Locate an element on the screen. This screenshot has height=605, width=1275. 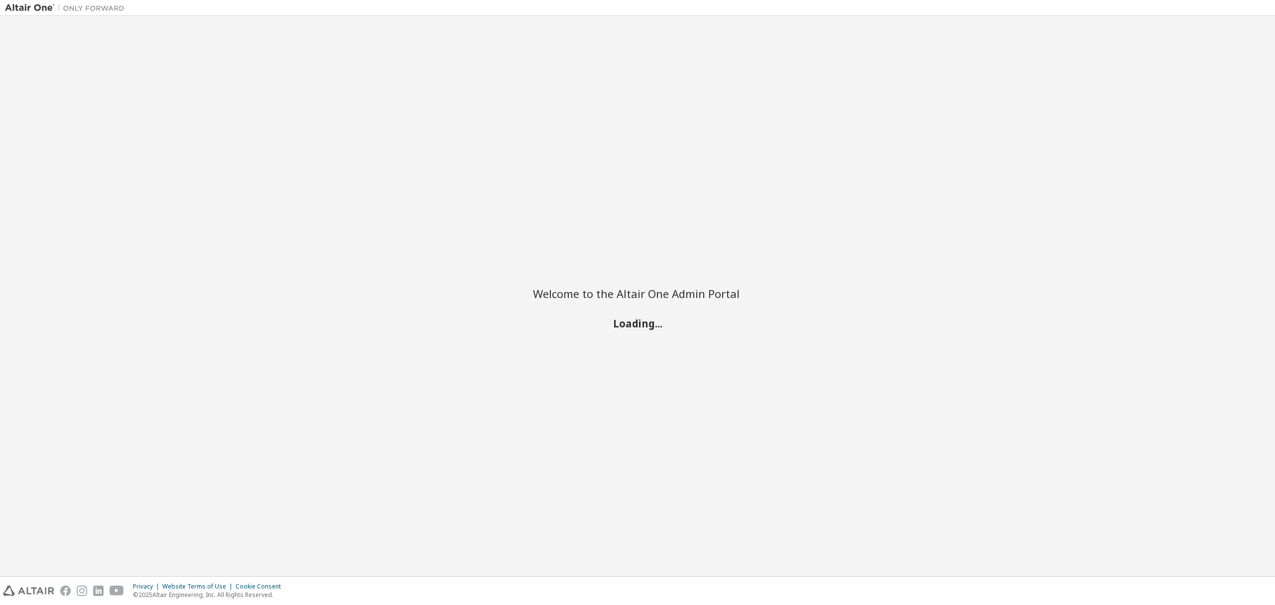
div: Privacy is located at coordinates (147, 586).